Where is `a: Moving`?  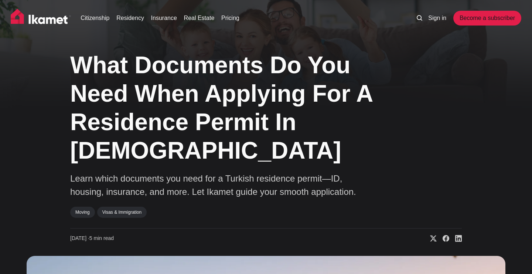 a: Moving is located at coordinates (82, 212).